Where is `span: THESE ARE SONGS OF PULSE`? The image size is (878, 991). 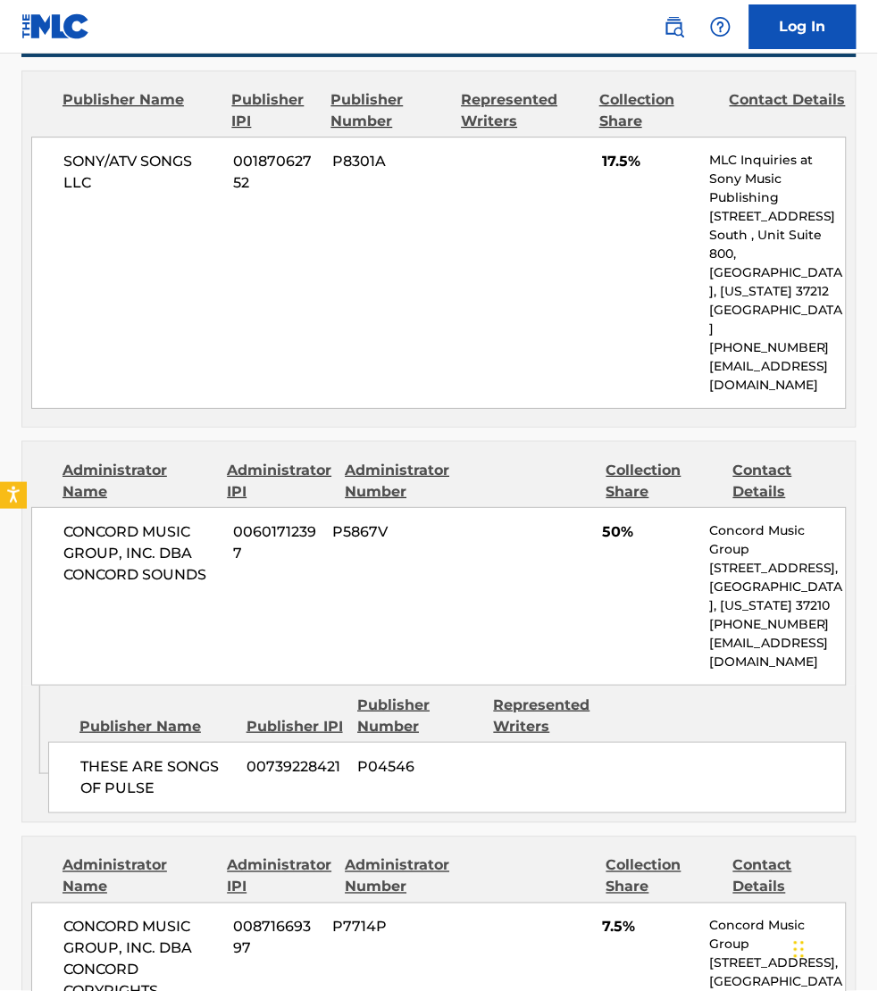
span: THESE ARE SONGS OF PULSE is located at coordinates (156, 778).